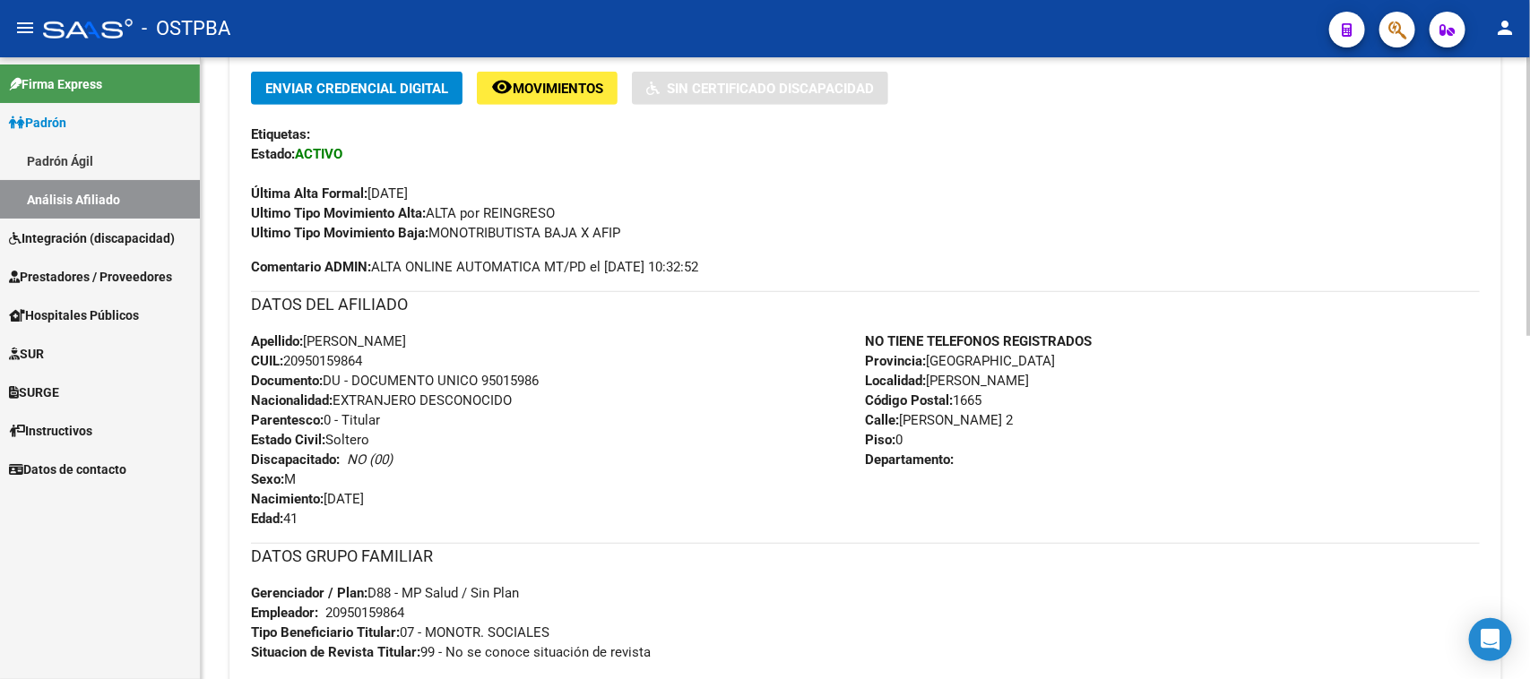  Describe the element at coordinates (273, 479) in the screenshot. I see `span: M` at that location.